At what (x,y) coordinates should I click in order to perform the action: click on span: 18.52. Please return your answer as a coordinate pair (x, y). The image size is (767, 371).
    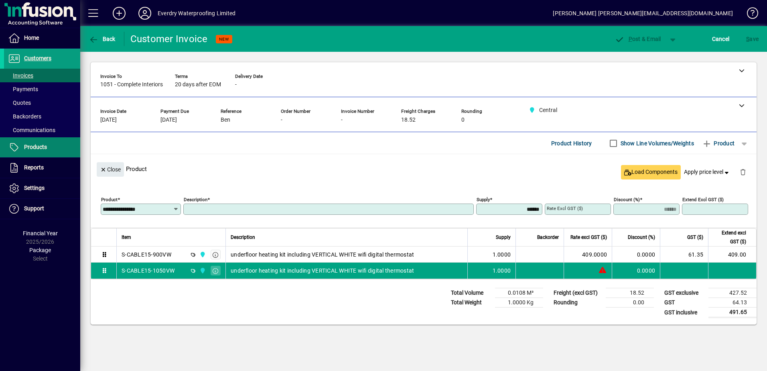
    Looking at the image, I should click on (408, 120).